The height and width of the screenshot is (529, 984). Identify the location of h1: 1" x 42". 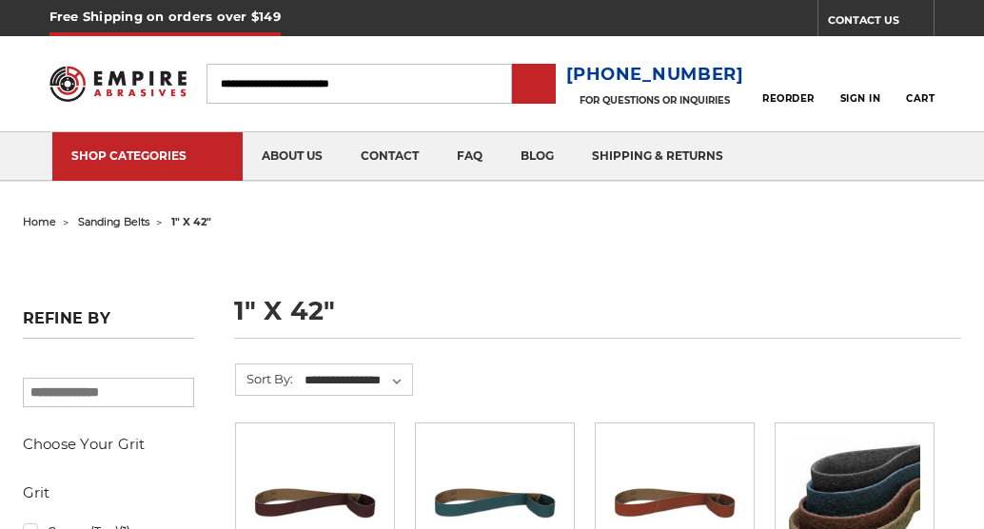
(598, 318).